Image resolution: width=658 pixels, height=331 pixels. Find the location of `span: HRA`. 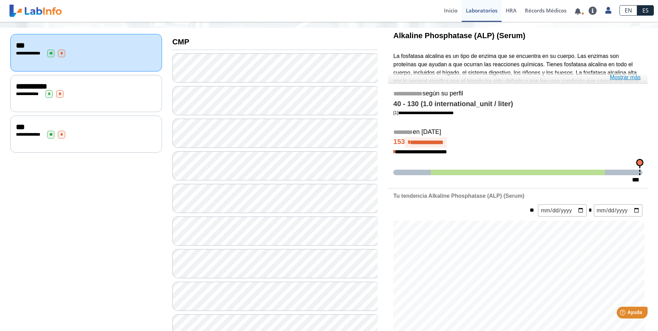

span: HRA is located at coordinates (511, 10).